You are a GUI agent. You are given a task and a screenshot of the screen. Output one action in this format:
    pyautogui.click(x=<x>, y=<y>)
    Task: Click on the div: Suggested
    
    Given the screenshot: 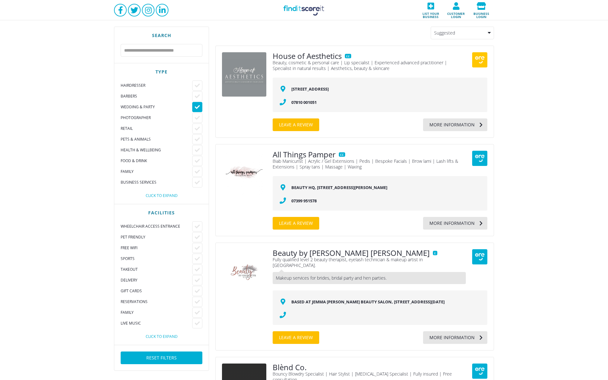 What is the action you would take?
    pyautogui.click(x=462, y=33)
    